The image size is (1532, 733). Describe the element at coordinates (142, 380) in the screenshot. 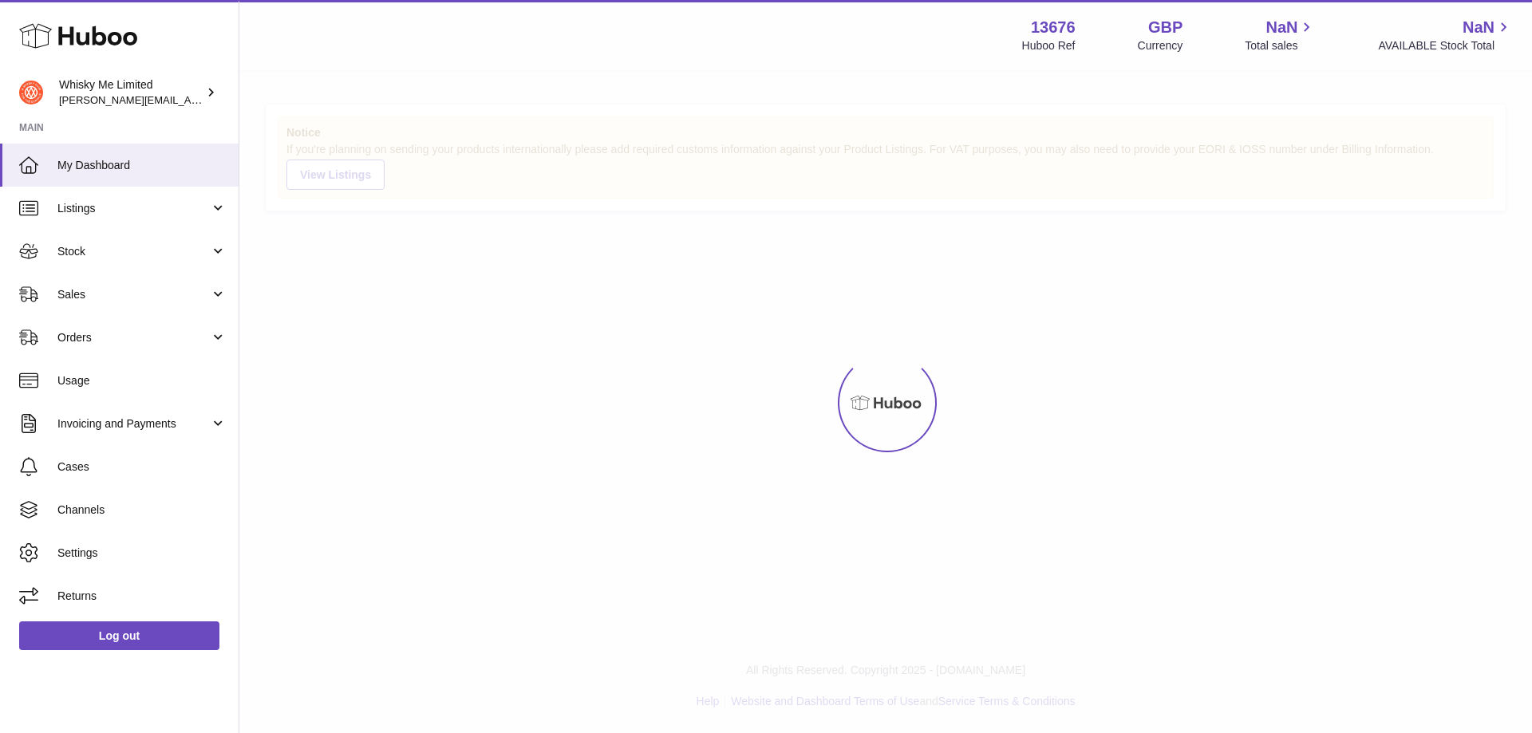

I see `span: Usage` at that location.